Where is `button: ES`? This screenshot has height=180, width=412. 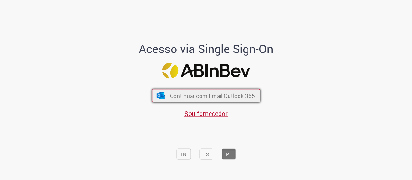
button: ES is located at coordinates (206, 154).